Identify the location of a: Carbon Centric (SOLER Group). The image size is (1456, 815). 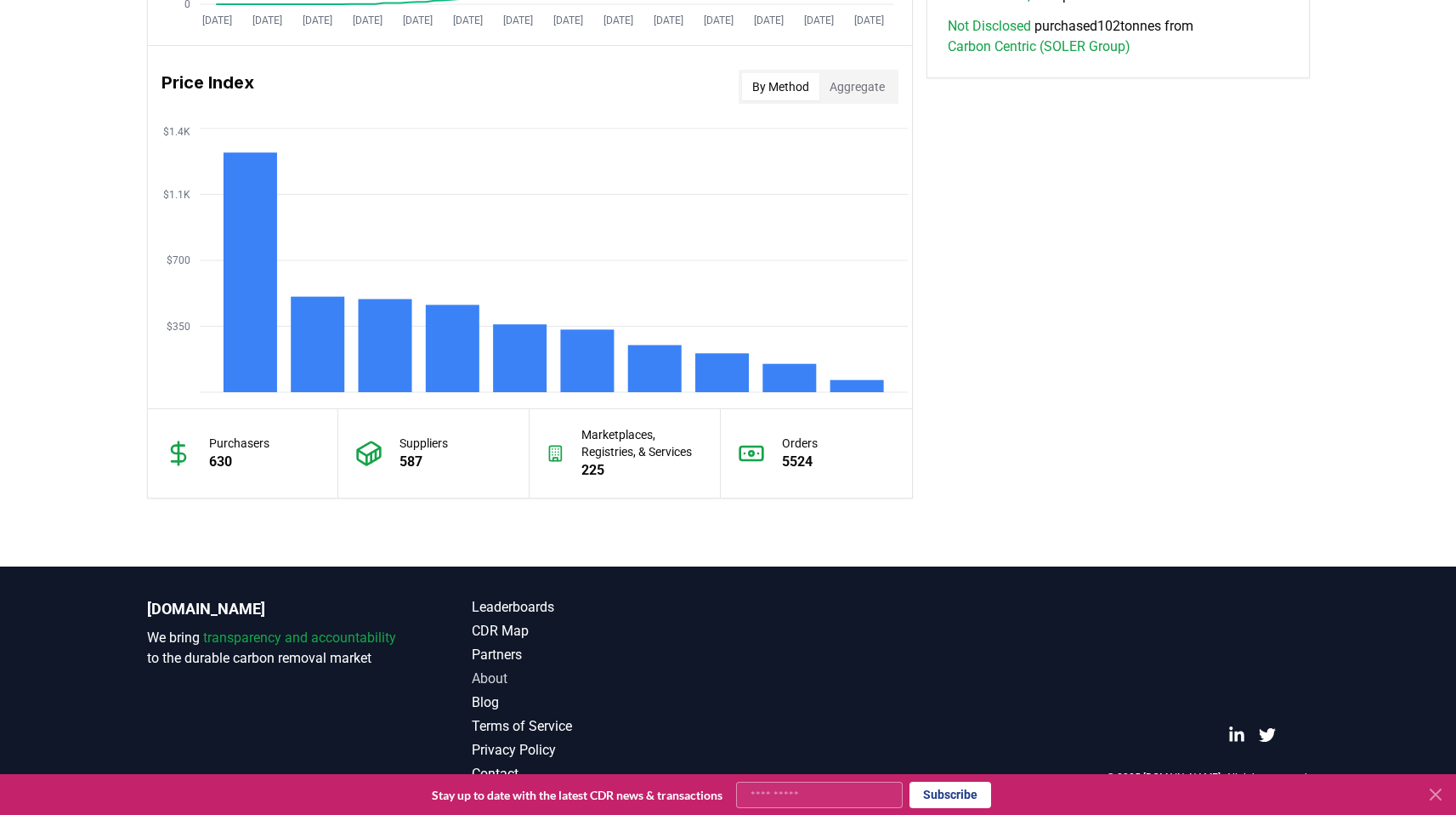
(1039, 46).